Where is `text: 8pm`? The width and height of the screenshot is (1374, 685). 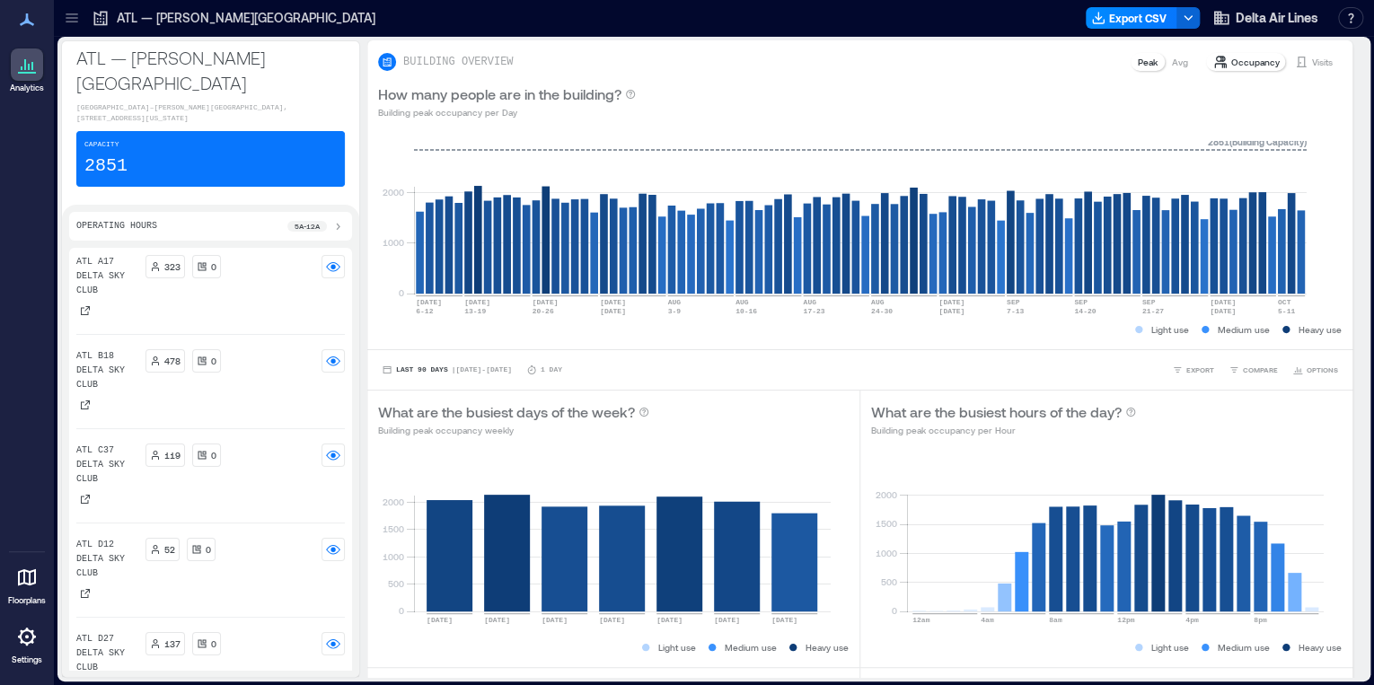
text: 8pm is located at coordinates (1260, 620).